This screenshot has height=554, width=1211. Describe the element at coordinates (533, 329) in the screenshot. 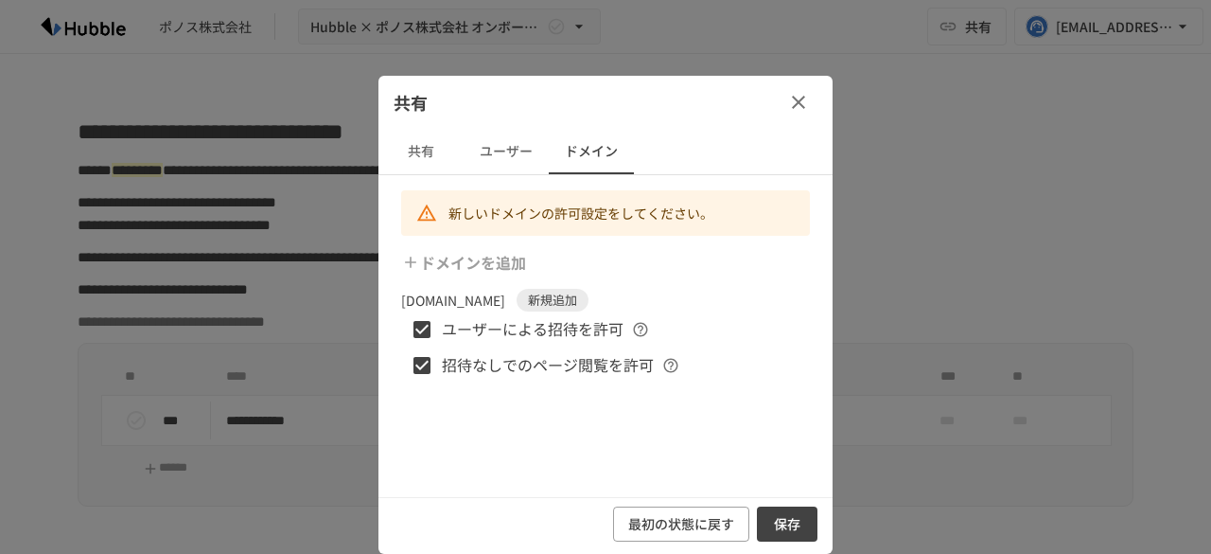

I see `span: ユーザーによる招待を許可` at that location.